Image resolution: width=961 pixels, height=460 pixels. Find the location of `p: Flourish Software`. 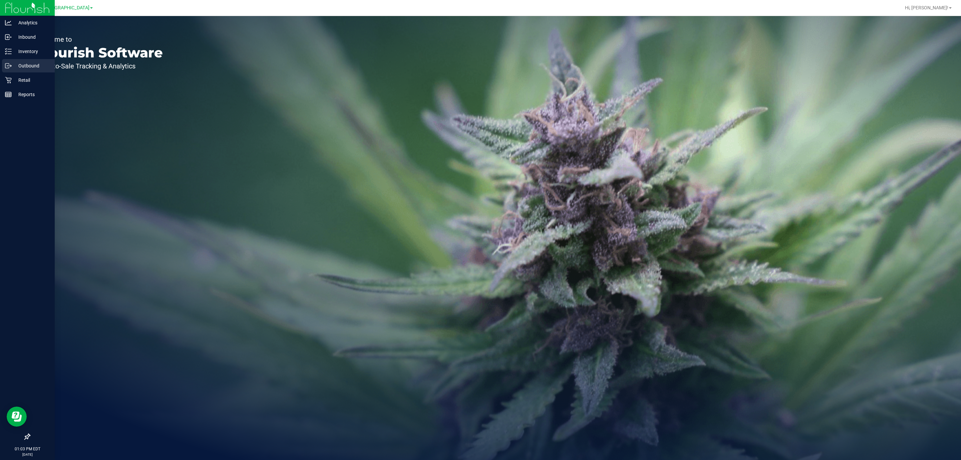

p: Flourish Software is located at coordinates (99, 53).